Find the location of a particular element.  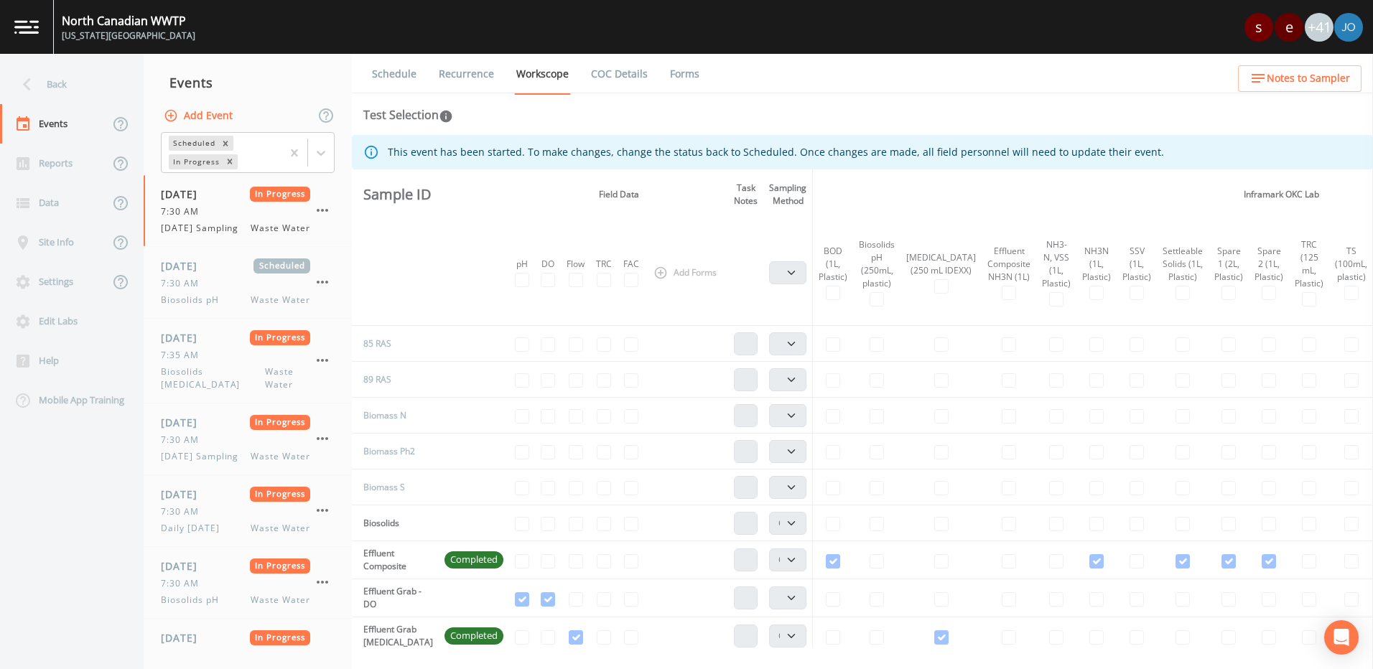

div: e is located at coordinates (1289, 27).